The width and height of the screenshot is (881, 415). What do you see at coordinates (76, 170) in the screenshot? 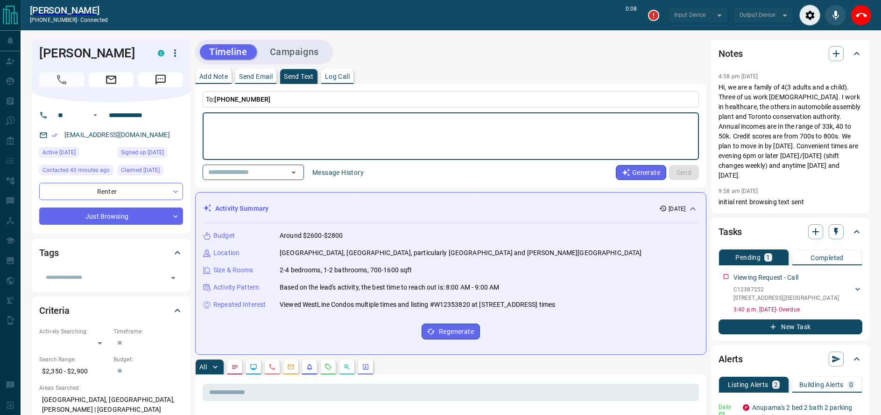
I see `span: Contacted 43 minutes ago` at bounding box center [76, 170].